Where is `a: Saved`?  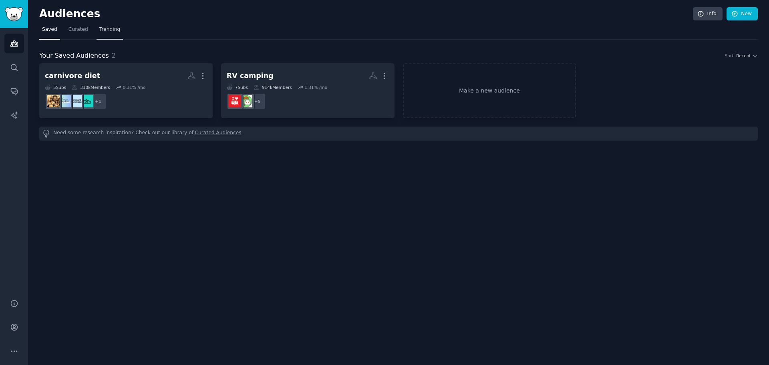
a: Saved is located at coordinates (50, 31).